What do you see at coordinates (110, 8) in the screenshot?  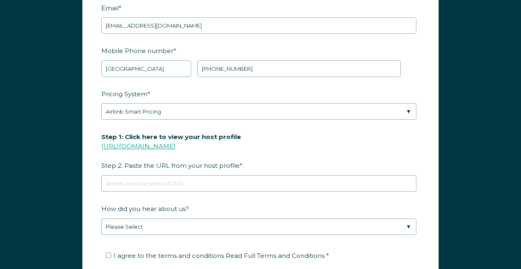 I see `span: Email` at bounding box center [110, 8].